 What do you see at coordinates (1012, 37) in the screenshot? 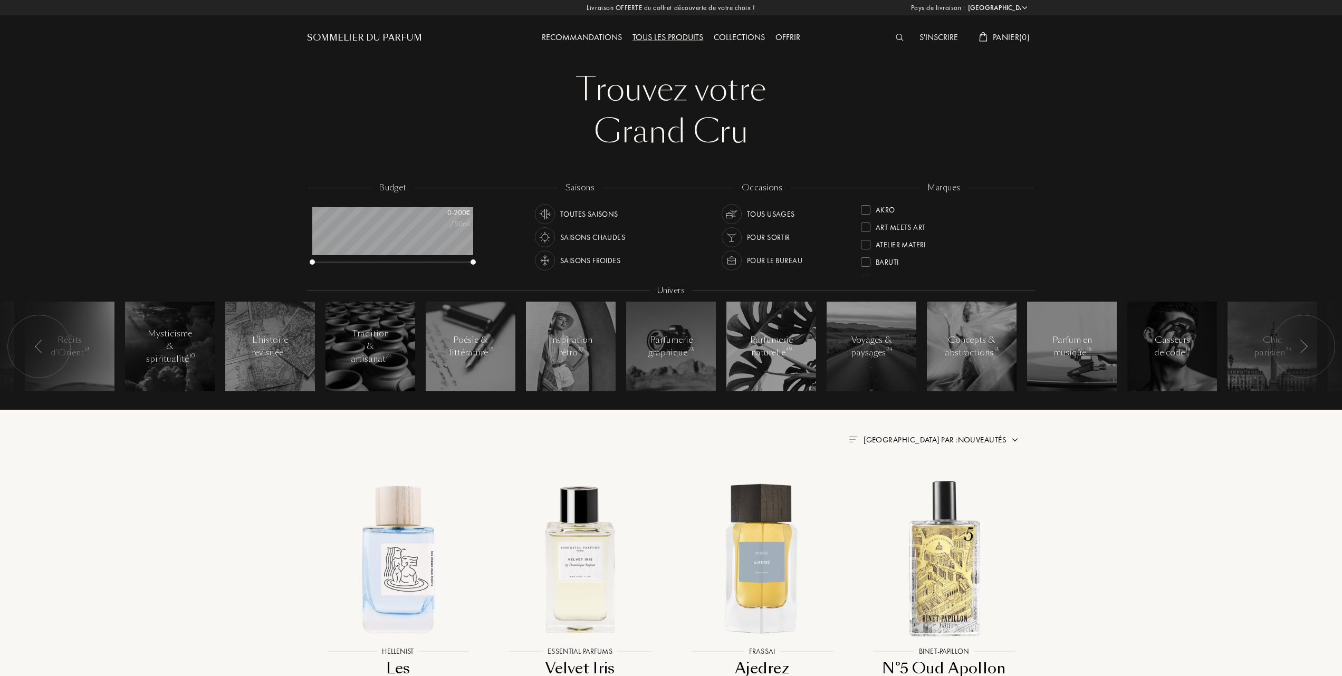
I see `span: Panier ( 0 )` at bounding box center [1012, 37].